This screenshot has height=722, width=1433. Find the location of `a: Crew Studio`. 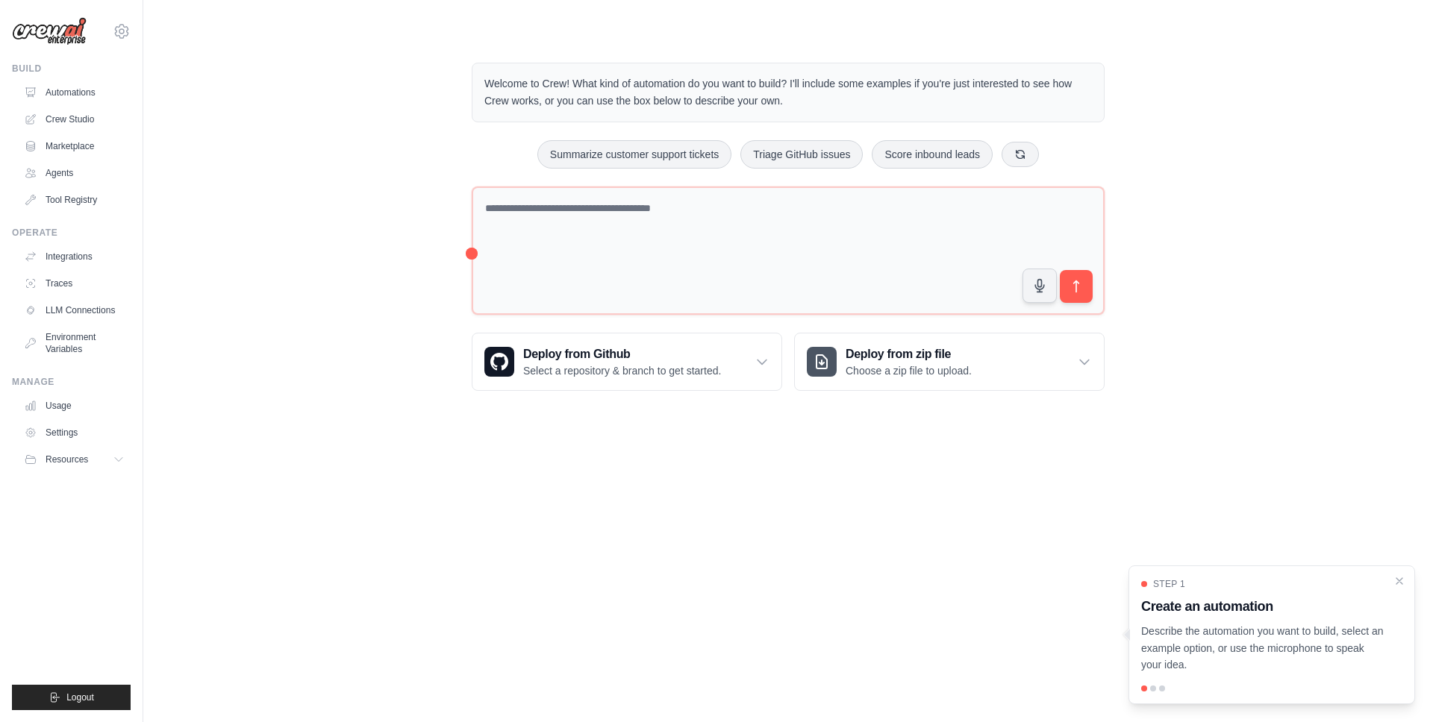

a: Crew Studio is located at coordinates (74, 119).